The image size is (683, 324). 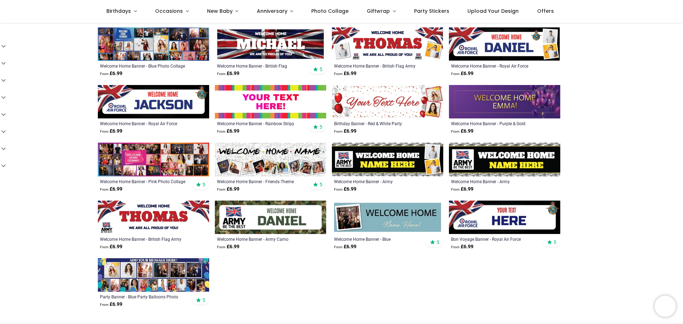 I want to click on a: Welcome Home Banner - Rainbow Stripy, so click(x=260, y=123).